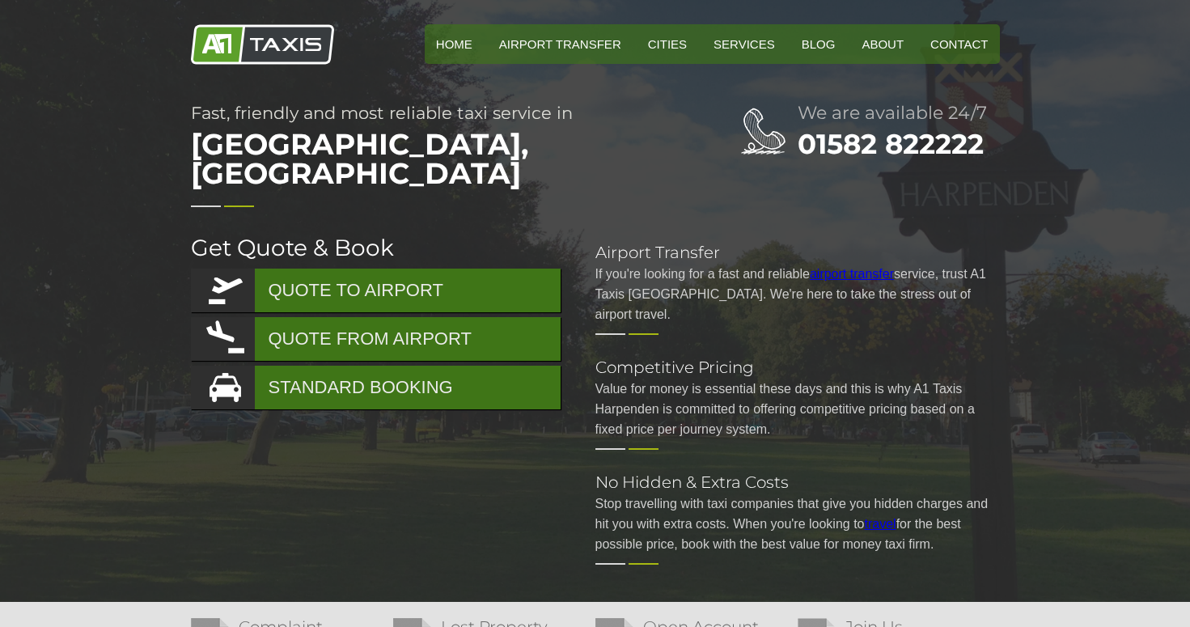 This screenshot has height=627, width=1190. What do you see at coordinates (797, 523) in the screenshot?
I see `p: Stop travelling with taxi companies that give you hidden charges and hit you with extra costs. Wh...` at bounding box center [797, 523].